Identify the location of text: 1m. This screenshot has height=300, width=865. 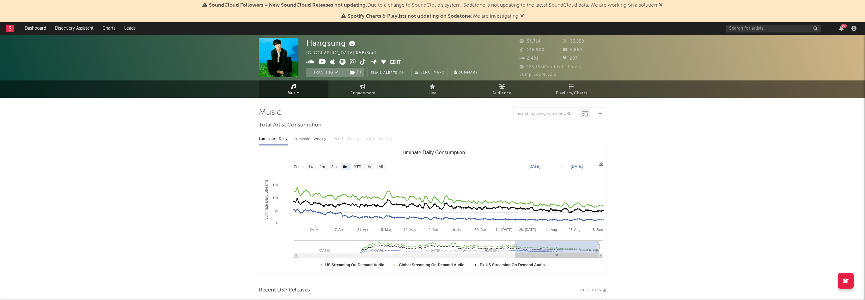
(322, 167).